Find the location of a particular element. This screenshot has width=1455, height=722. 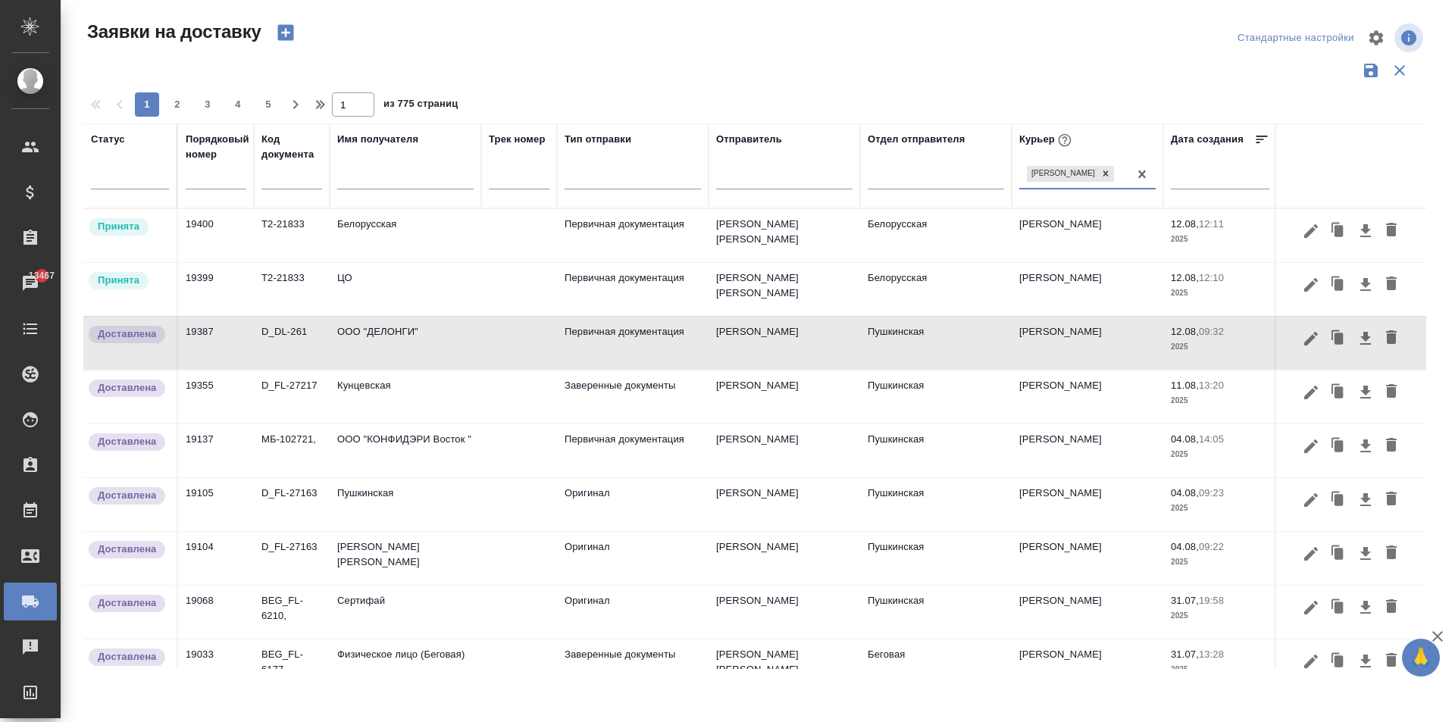

div: Курьер is located at coordinates (1046, 140).